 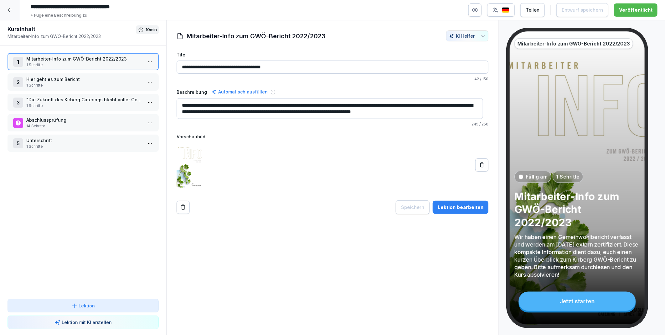 I want to click on div: 2, so click(x=18, y=82).